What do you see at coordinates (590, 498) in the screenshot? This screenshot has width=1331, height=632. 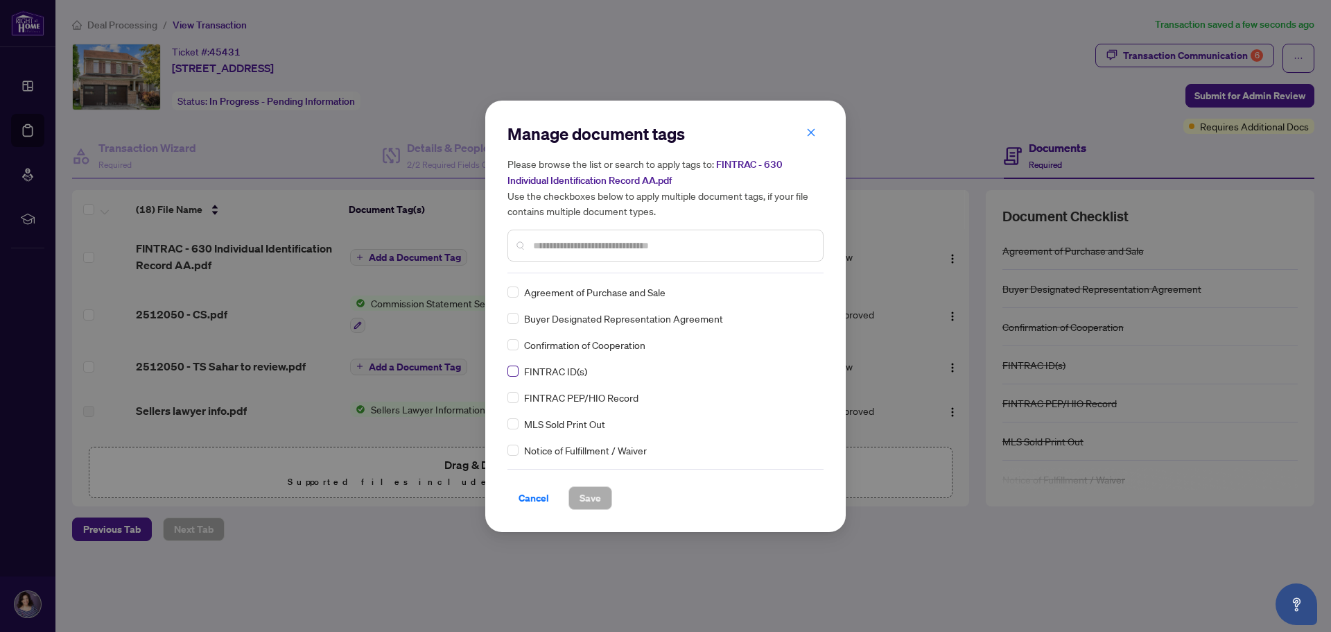 I see `button: Save` at bounding box center [590, 498].